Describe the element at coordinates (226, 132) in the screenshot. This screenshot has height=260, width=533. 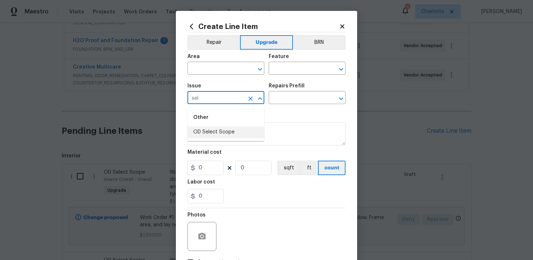
I see `li: OD Select Scope` at that location.